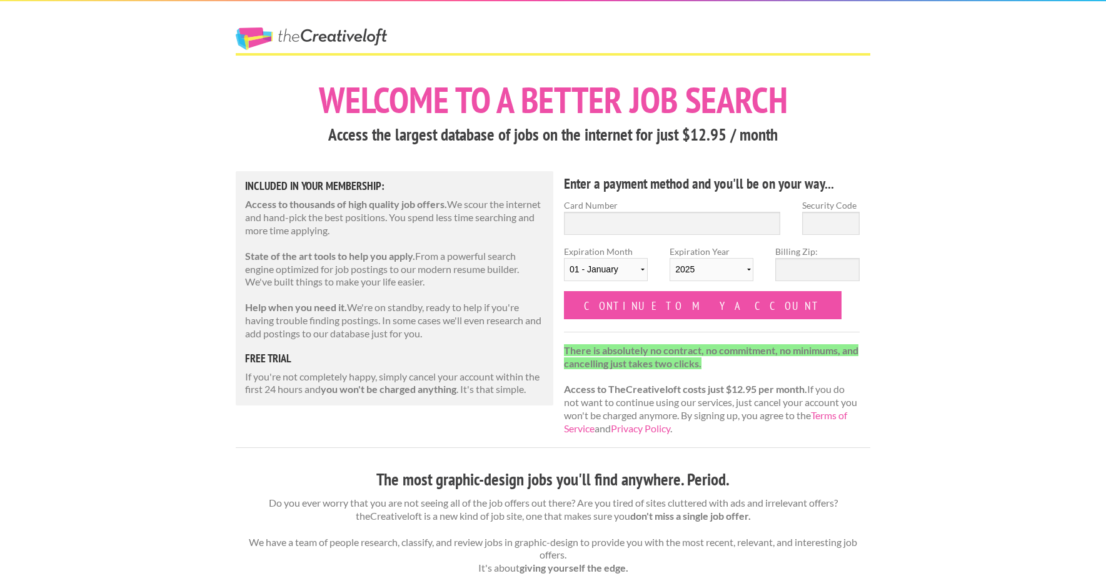  I want to click on h4: Enter a payment method and you'll be on your way..., so click(711, 184).